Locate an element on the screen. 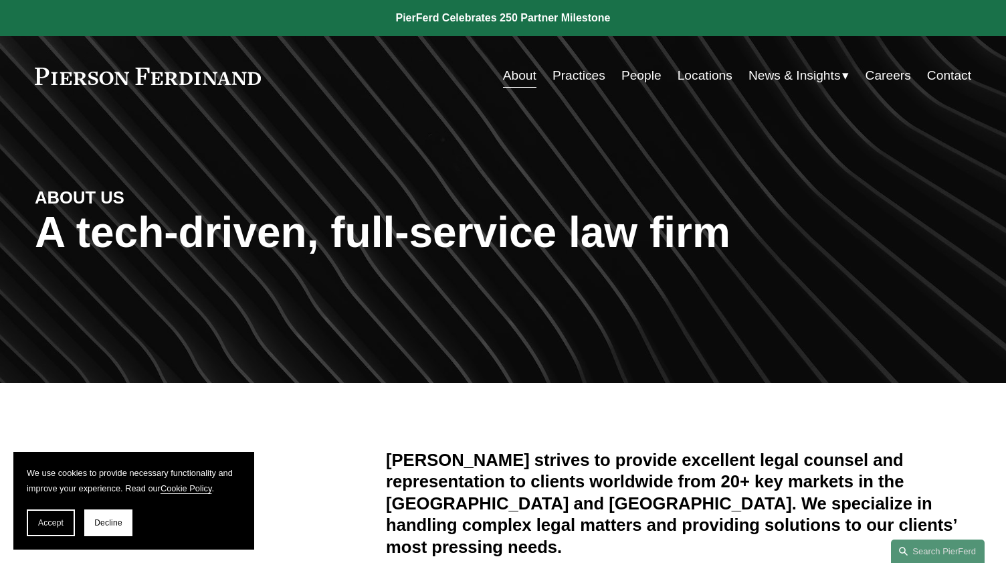  span: Overview is located at coordinates (99, 466).